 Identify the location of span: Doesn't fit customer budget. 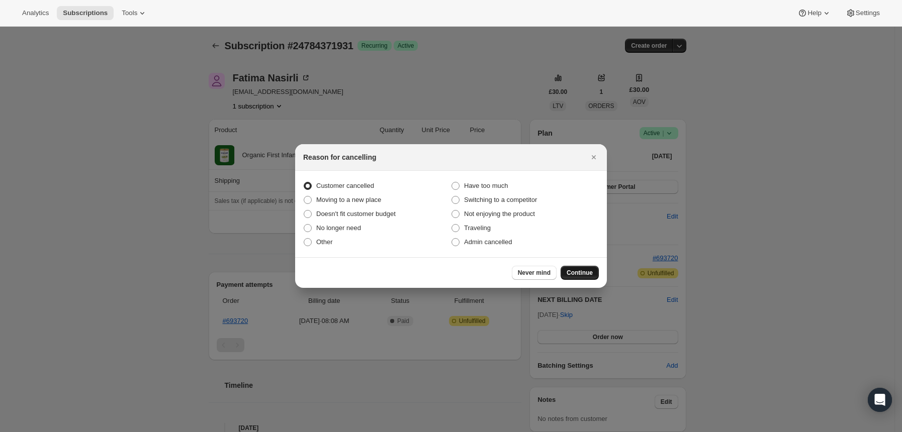
(356, 214).